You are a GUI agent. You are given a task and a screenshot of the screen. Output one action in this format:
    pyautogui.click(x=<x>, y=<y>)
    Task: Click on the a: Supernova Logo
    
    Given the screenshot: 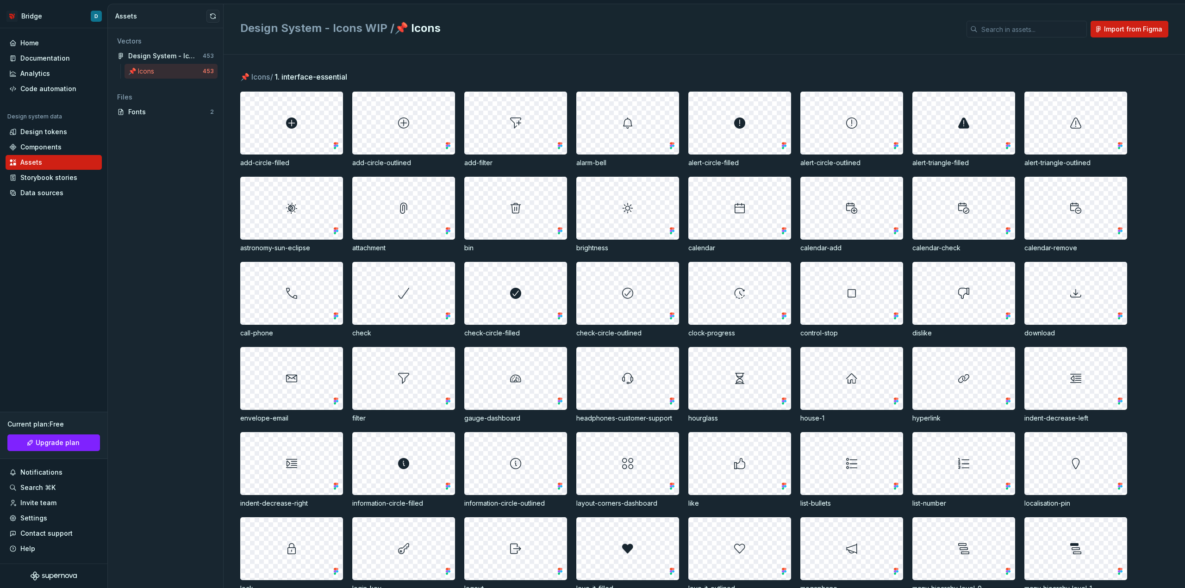 What is the action you would take?
    pyautogui.click(x=54, y=576)
    